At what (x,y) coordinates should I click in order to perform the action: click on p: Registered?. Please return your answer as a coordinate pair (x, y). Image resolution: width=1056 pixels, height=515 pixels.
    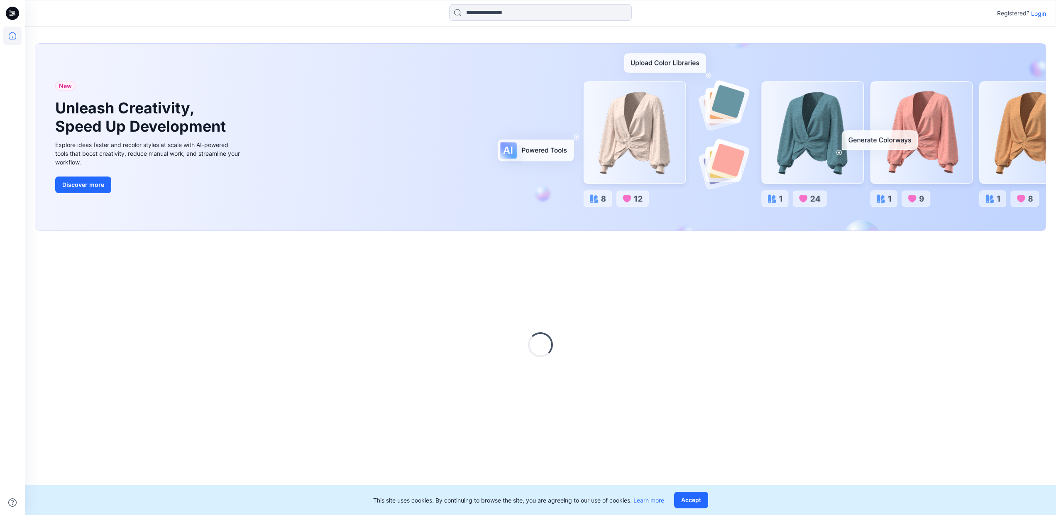
    Looking at the image, I should click on (1013, 13).